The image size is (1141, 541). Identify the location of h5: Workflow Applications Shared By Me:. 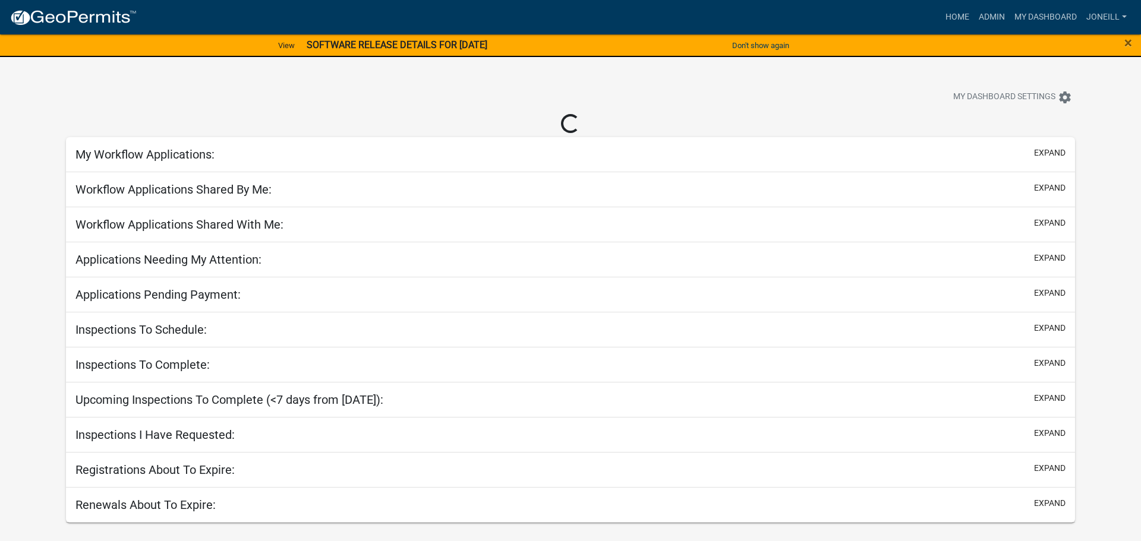
(174, 190).